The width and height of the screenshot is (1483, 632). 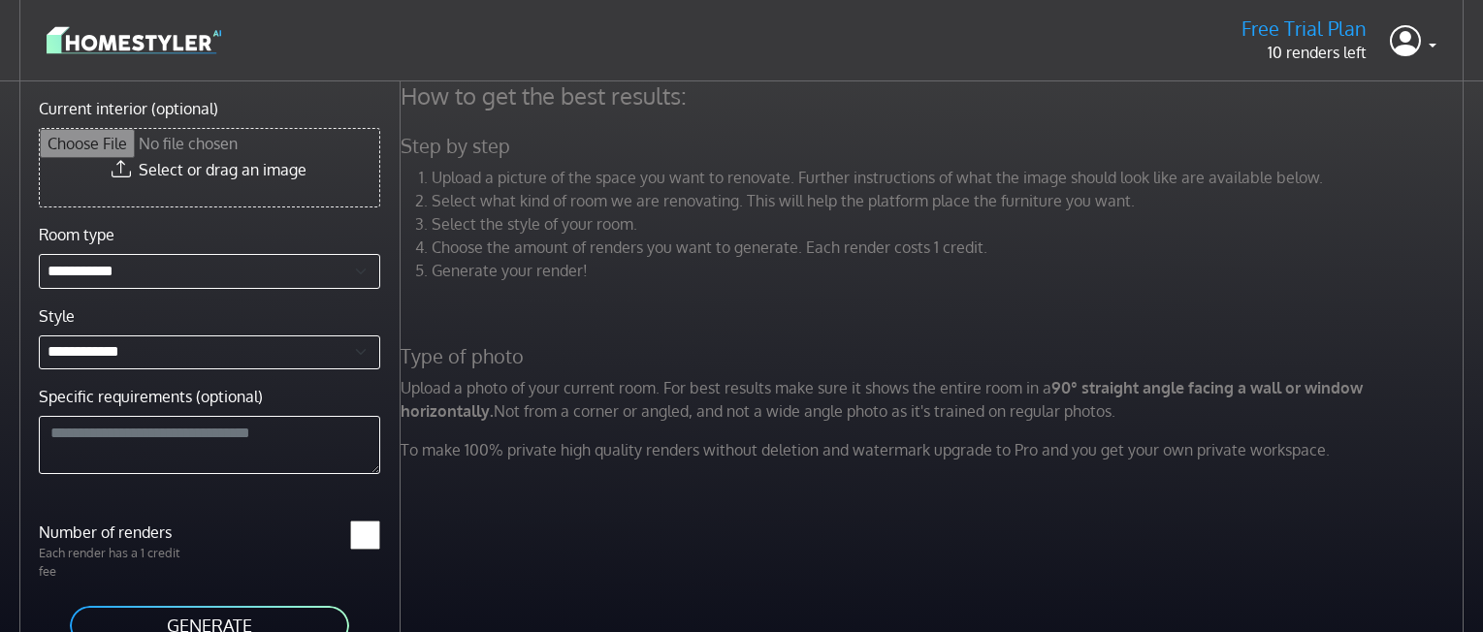 I want to click on p: 10 renders left, so click(x=1303, y=52).